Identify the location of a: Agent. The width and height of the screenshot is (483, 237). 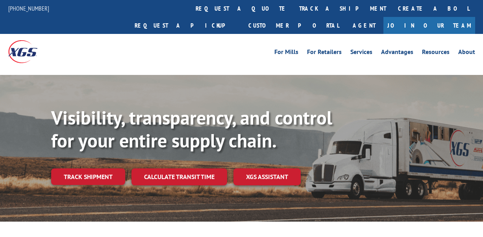
(364, 25).